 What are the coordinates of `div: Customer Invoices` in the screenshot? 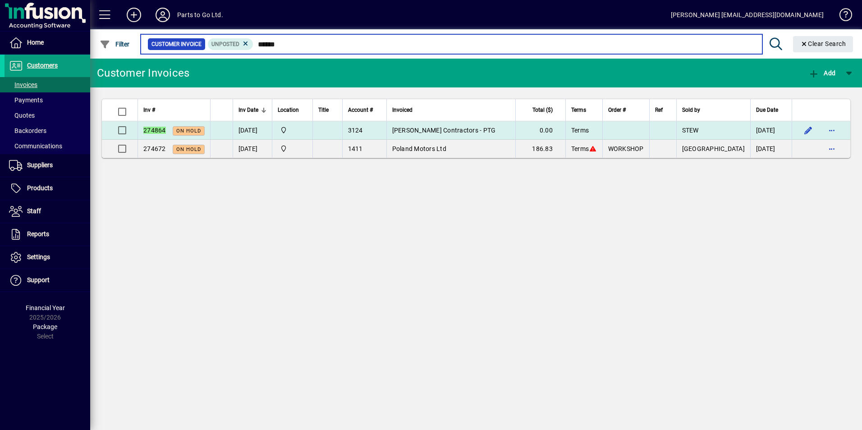 It's located at (143, 73).